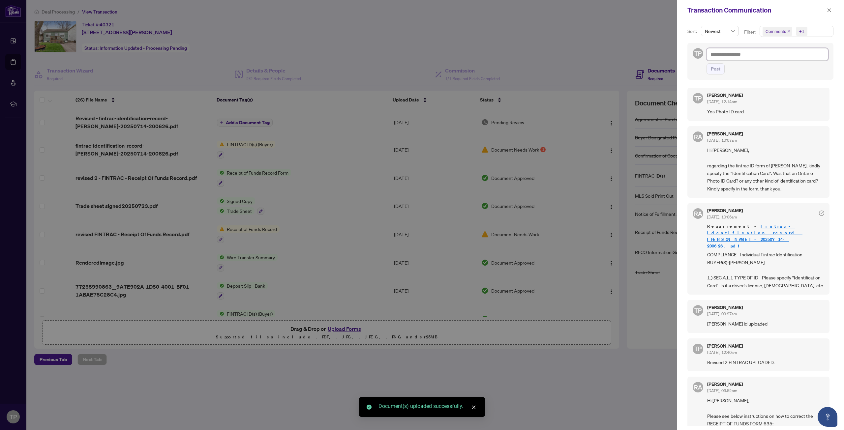 Image resolution: width=844 pixels, height=430 pixels. I want to click on span: Newest, so click(719, 31).